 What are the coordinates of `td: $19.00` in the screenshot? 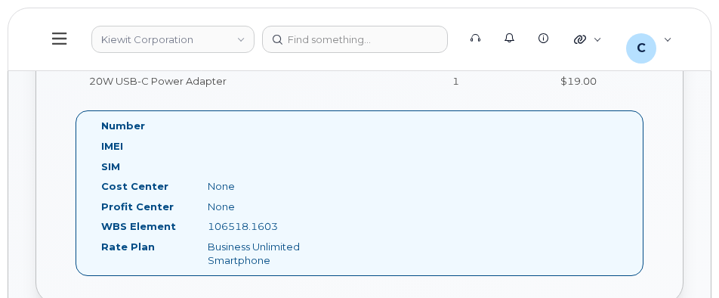 It's located at (595, 81).